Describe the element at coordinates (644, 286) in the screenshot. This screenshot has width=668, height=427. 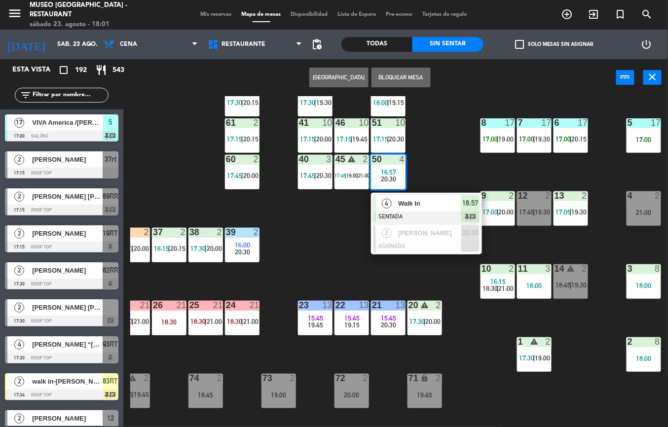
I see `div: 18:00` at that location.